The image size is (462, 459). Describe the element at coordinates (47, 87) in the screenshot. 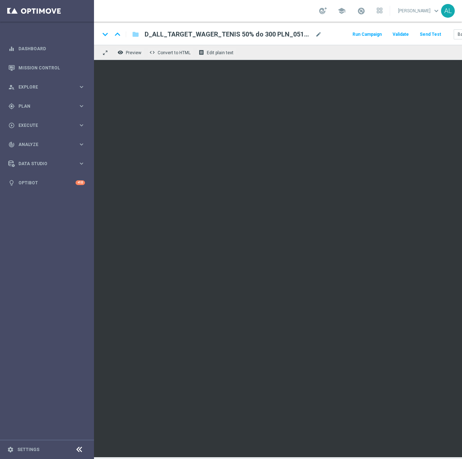

I see `div: person_search Explore keyboard_arrow_right` at that location.